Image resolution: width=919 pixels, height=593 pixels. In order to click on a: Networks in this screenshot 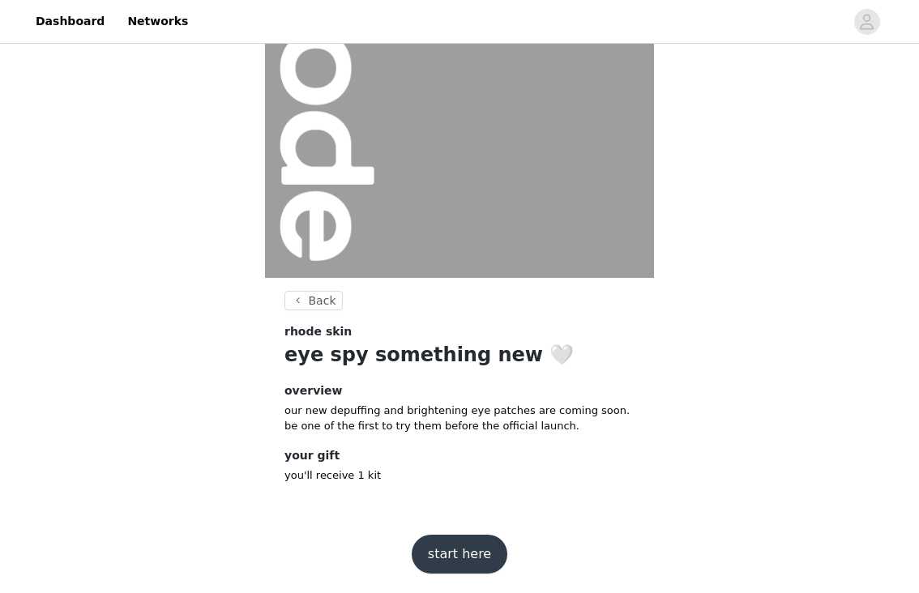, I will do `click(157, 21)`.